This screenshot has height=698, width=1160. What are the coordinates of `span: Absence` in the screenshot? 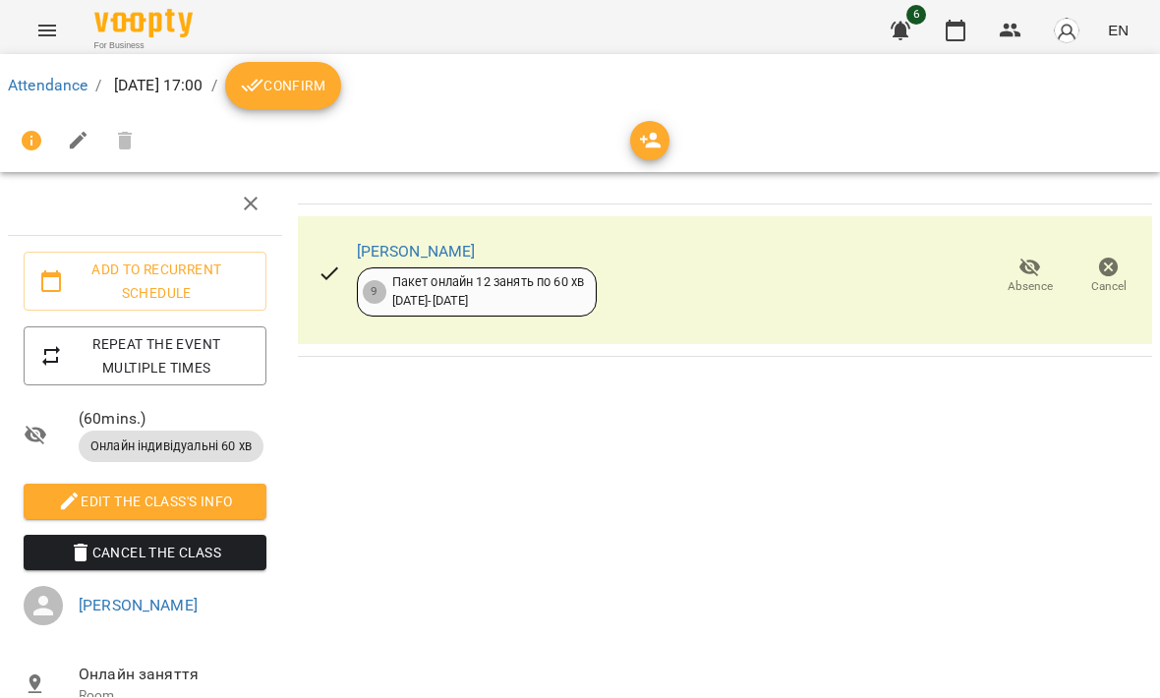 It's located at (1030, 287).